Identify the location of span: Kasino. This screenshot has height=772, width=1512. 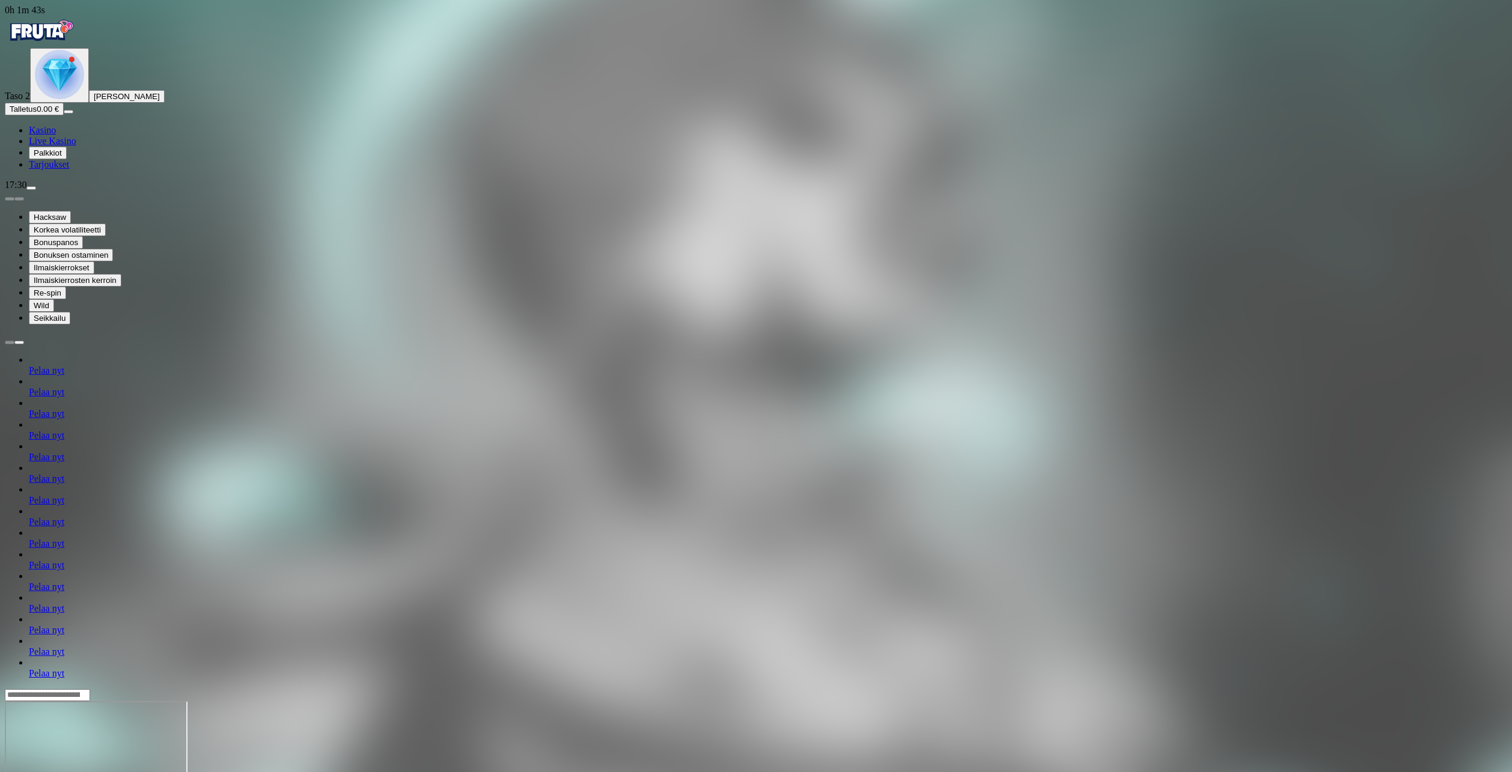
(42, 130).